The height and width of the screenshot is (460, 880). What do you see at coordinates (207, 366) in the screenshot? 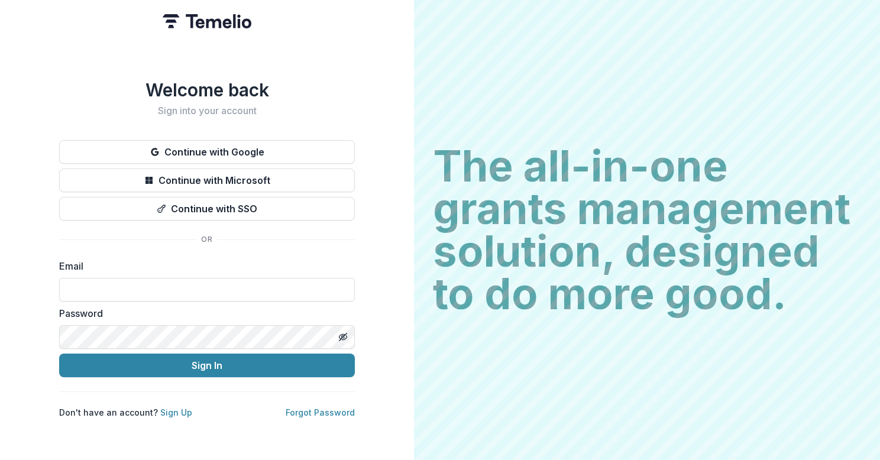
I see `button: Sign In` at bounding box center [207, 366].